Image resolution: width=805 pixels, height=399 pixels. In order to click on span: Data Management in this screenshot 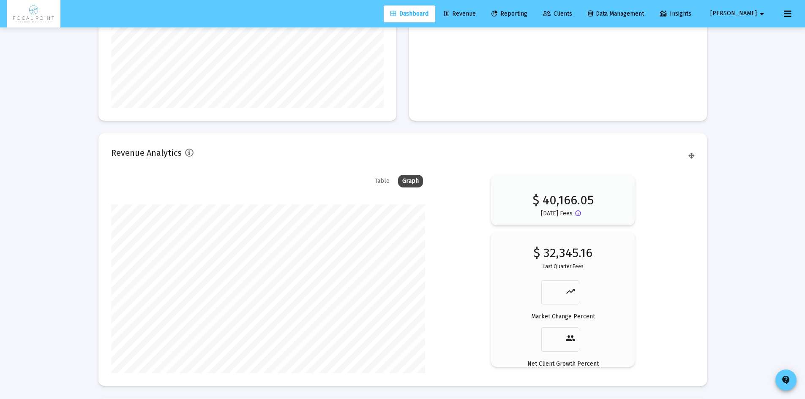, I will do `click(616, 14)`.